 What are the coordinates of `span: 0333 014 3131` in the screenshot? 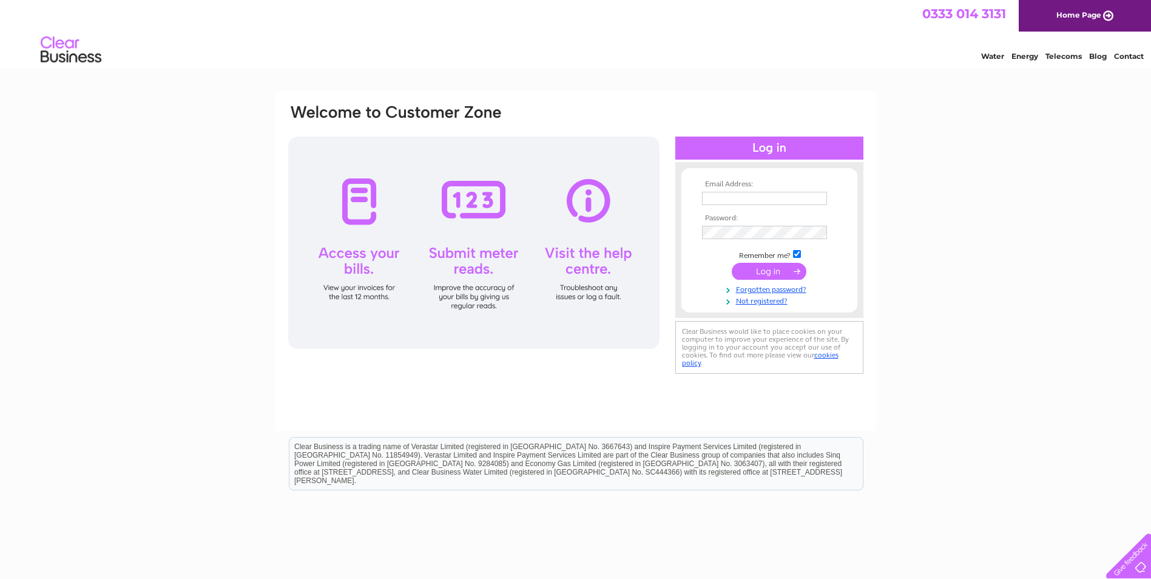 It's located at (964, 13).